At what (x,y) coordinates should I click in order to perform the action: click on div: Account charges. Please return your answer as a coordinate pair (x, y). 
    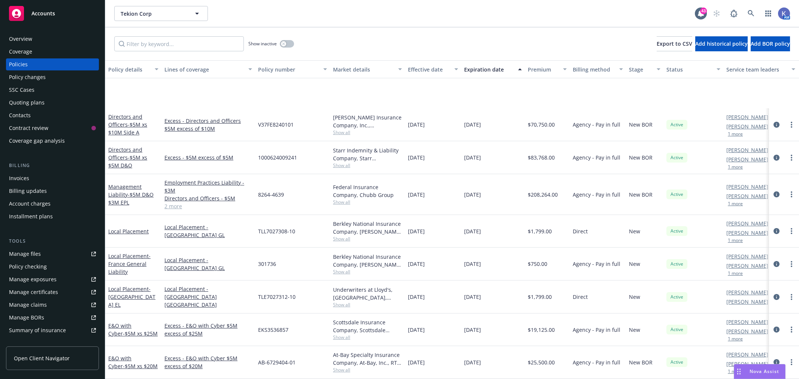
    Looking at the image, I should click on (30, 204).